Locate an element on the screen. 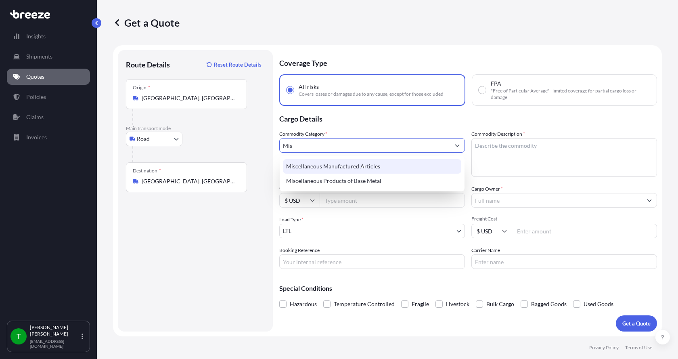  span: Bulk Cargo is located at coordinates (500, 304).